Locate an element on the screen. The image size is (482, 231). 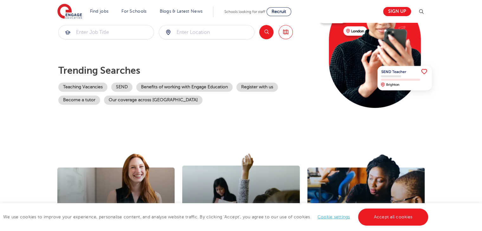
p: Trending searches is located at coordinates (186, 71).